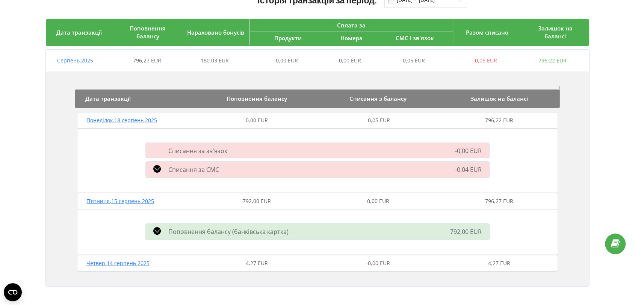 Image resolution: width=635 pixels, height=305 pixels. Describe the element at coordinates (75, 60) in the screenshot. I see `span: Серпень , 2025` at that location.